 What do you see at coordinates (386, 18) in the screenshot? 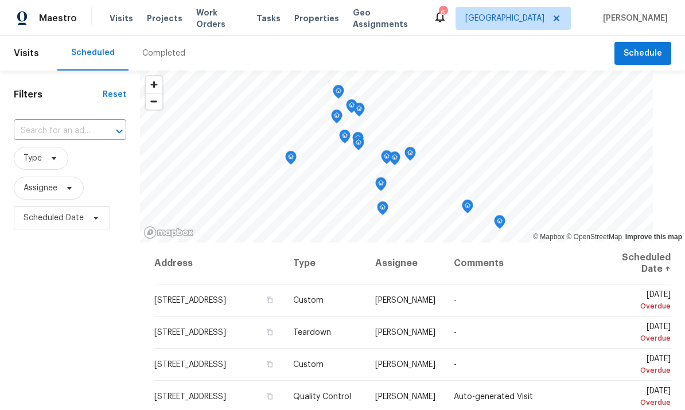
I see `span: Geo Assignments` at bounding box center [386, 18].